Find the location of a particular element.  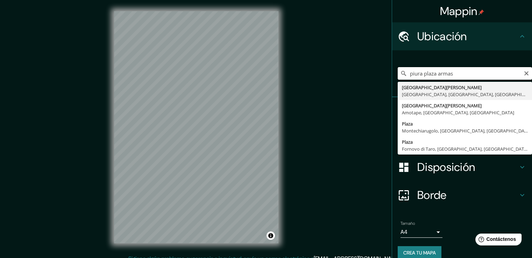

font: Mappin is located at coordinates (458, 11).